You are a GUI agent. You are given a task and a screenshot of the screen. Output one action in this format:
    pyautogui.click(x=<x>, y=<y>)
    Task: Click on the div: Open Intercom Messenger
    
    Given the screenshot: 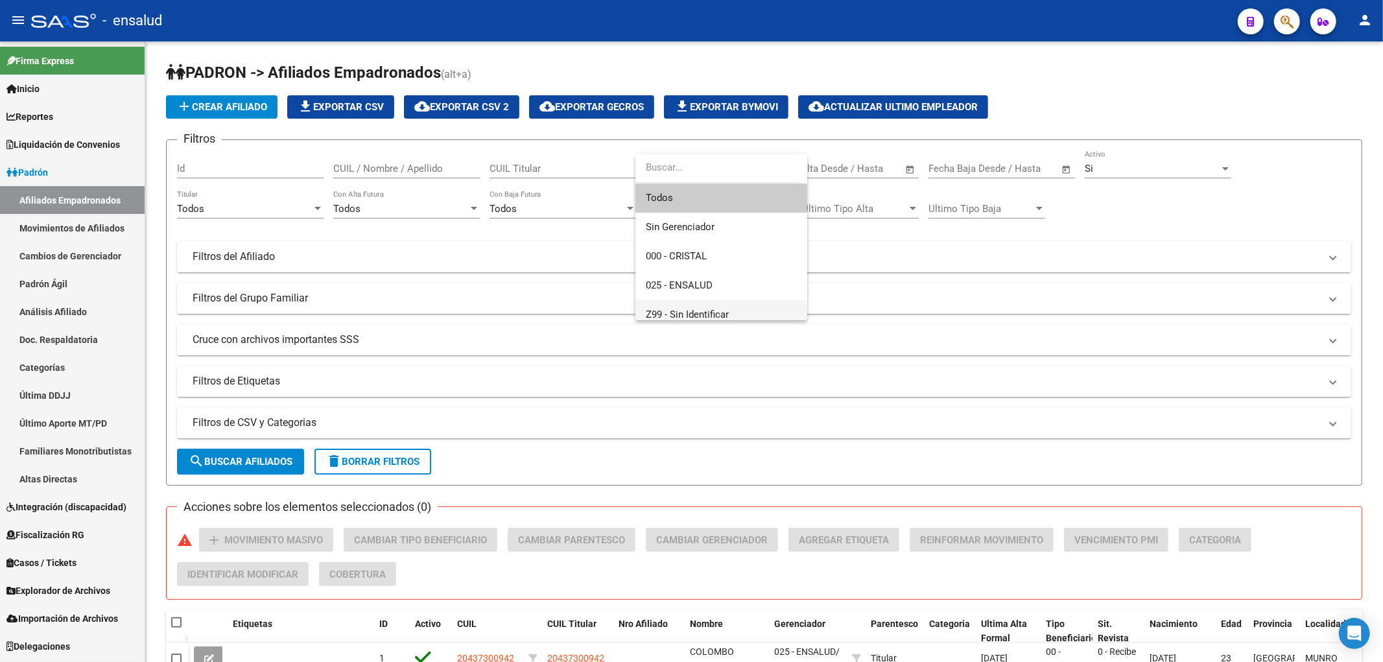 What is the action you would take?
    pyautogui.click(x=1354, y=633)
    